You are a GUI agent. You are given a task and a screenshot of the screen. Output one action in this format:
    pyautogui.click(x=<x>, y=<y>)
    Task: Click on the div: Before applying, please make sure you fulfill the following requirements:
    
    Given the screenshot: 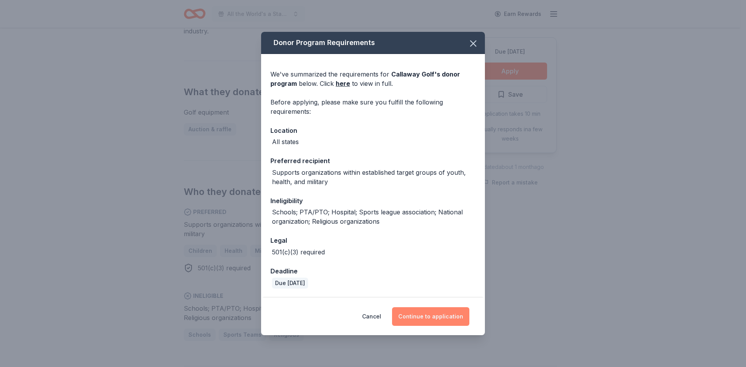 What is the action you would take?
    pyautogui.click(x=373, y=107)
    